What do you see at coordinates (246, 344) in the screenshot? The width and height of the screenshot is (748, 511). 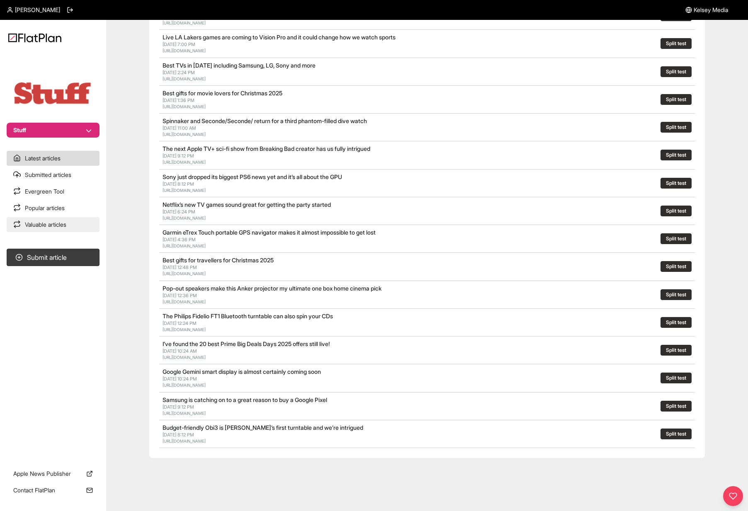 I see `a: I’ve found the 20 best Prime Big Deals Days 2025 offers still live!` at bounding box center [246, 344].